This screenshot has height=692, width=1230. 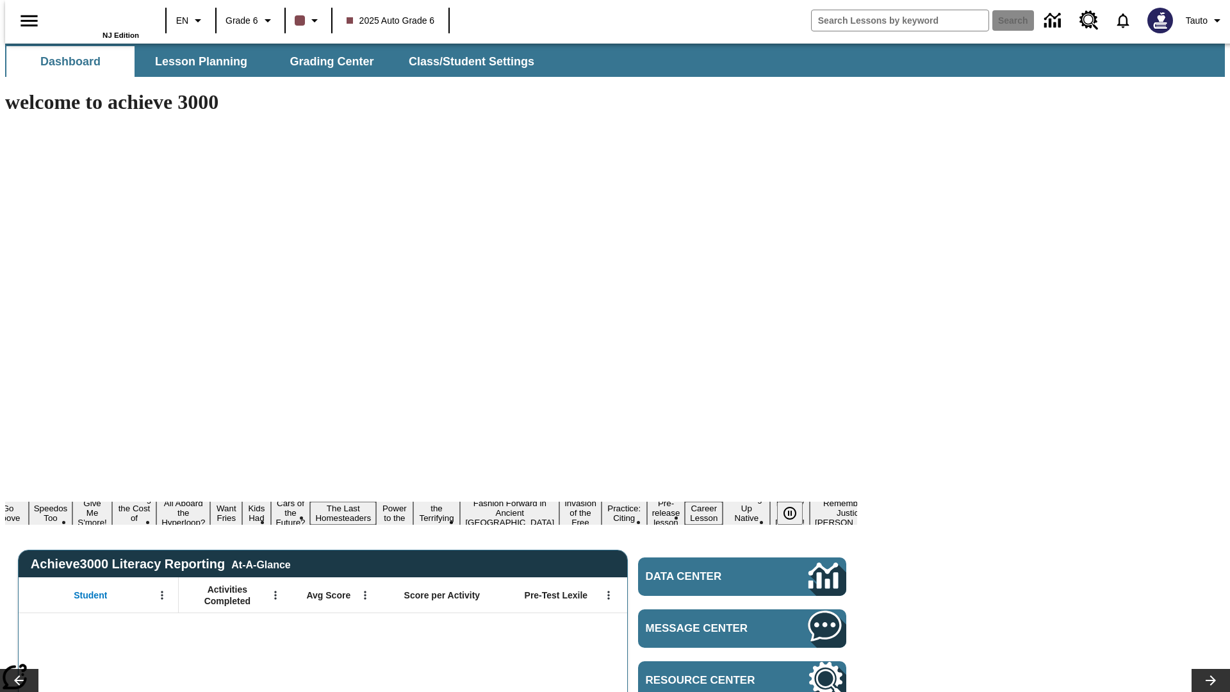 I want to click on button: Slide 14 Fashion Forward in Ancient Rome, so click(x=509, y=512).